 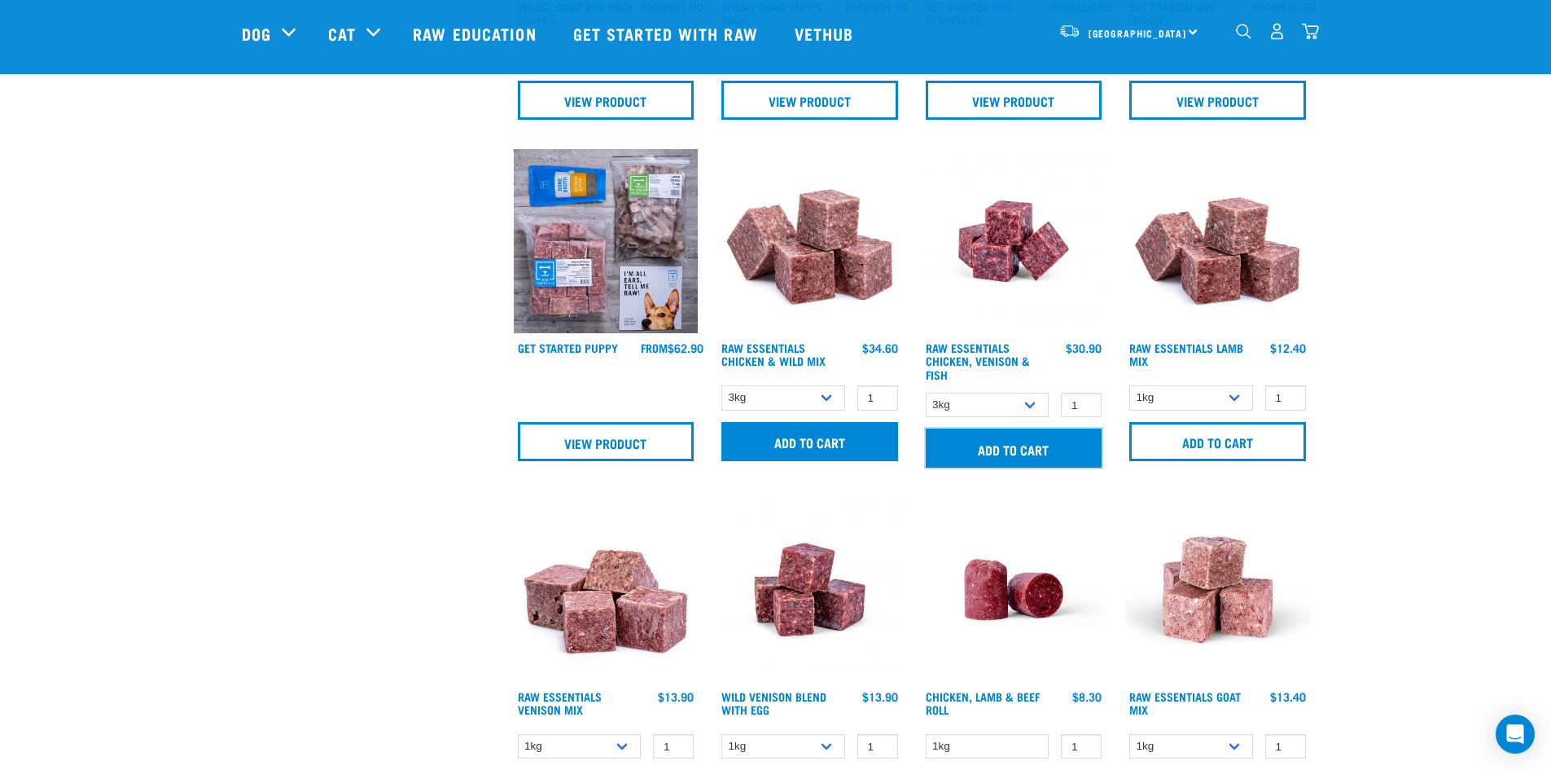 I want to click on a: Raw Essentials Chicken, Venison & Fish, so click(x=978, y=360).